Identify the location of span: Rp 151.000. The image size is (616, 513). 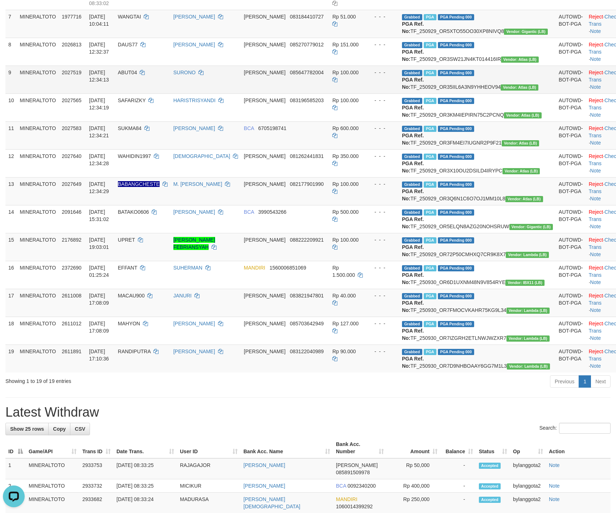
(345, 45).